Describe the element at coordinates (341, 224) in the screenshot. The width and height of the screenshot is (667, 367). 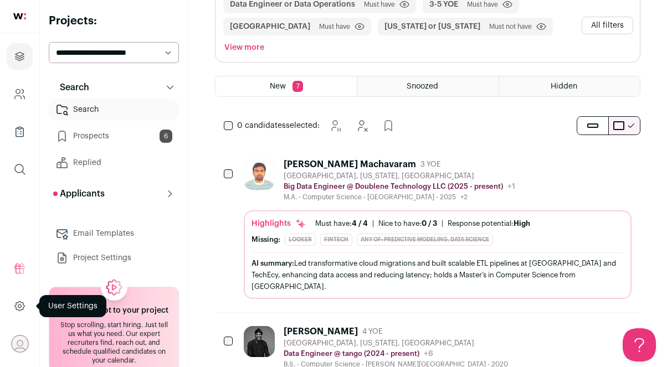
I see `div: Must have:` at that location.